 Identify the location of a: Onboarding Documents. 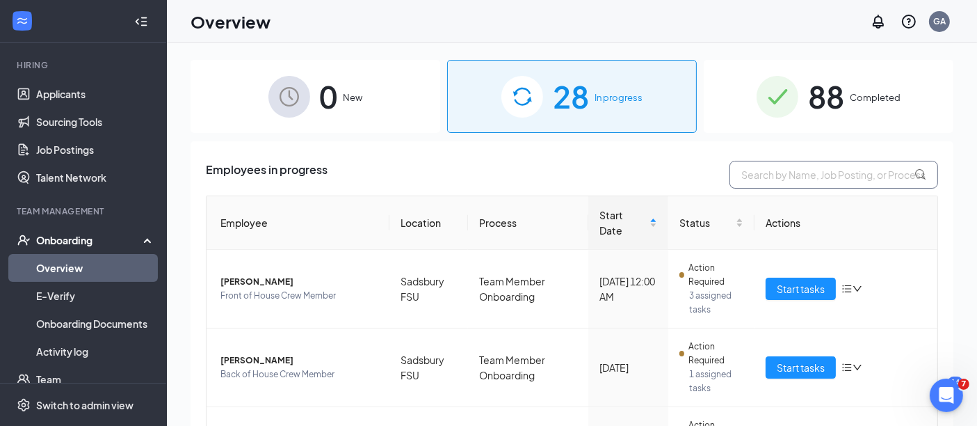
(95, 323).